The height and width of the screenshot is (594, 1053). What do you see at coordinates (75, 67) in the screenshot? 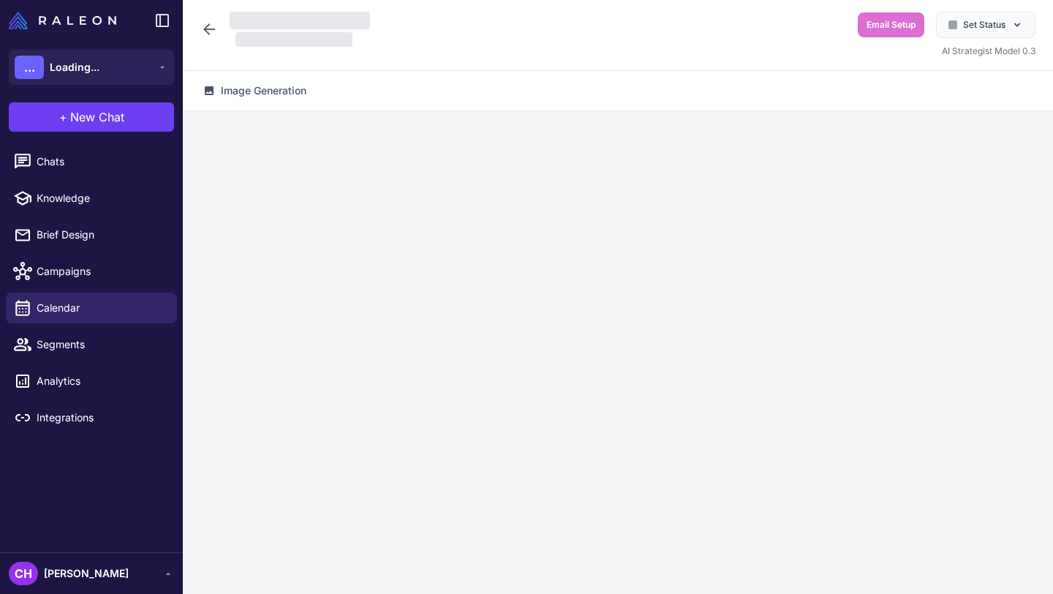
I see `span: Loading...` at bounding box center [75, 67].